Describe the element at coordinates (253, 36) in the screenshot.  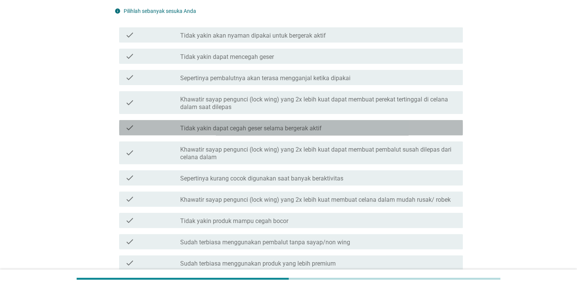
I see `label: Tidak yakin akan nyaman dipakai untuk bergerak aktif` at that location.